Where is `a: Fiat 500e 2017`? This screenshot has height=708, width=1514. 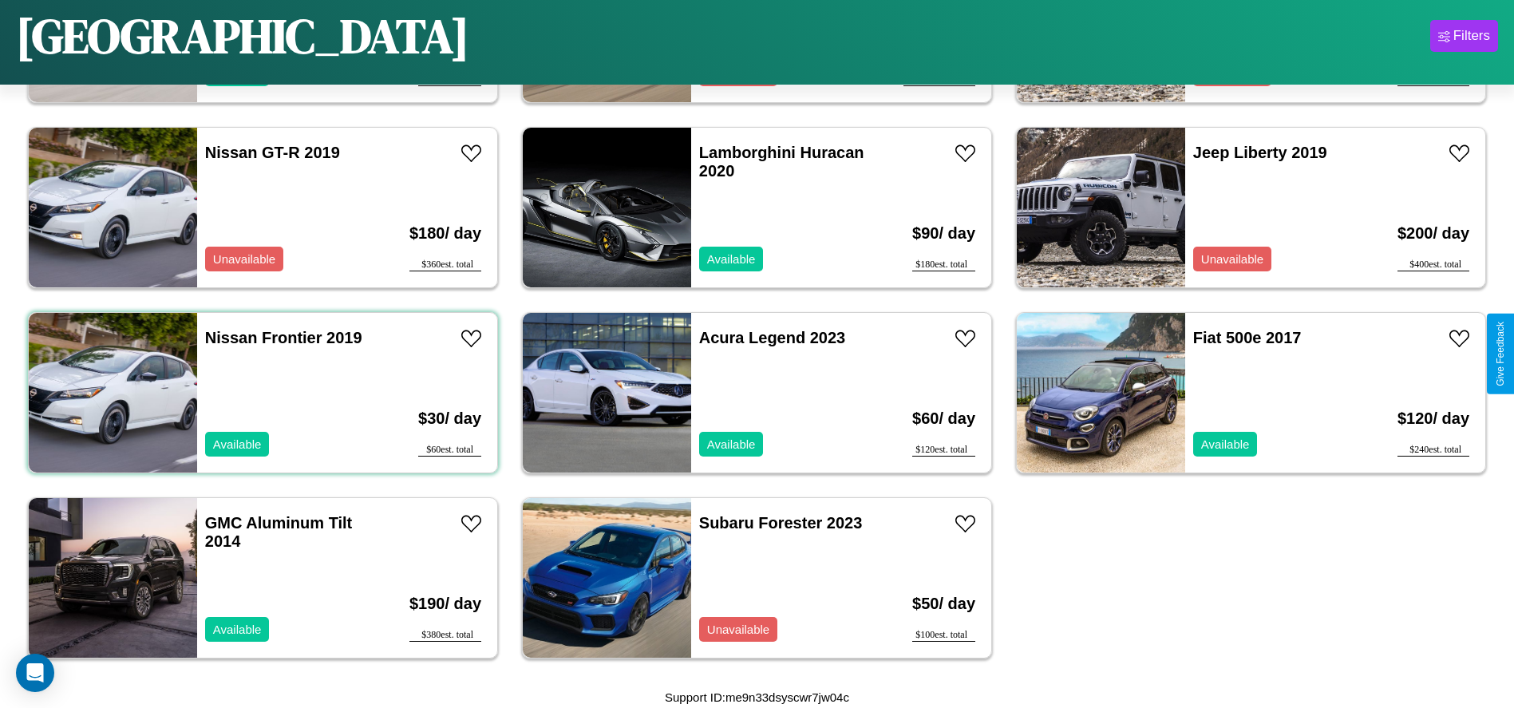
a: Fiat 500e 2017 is located at coordinates (1248, 338).